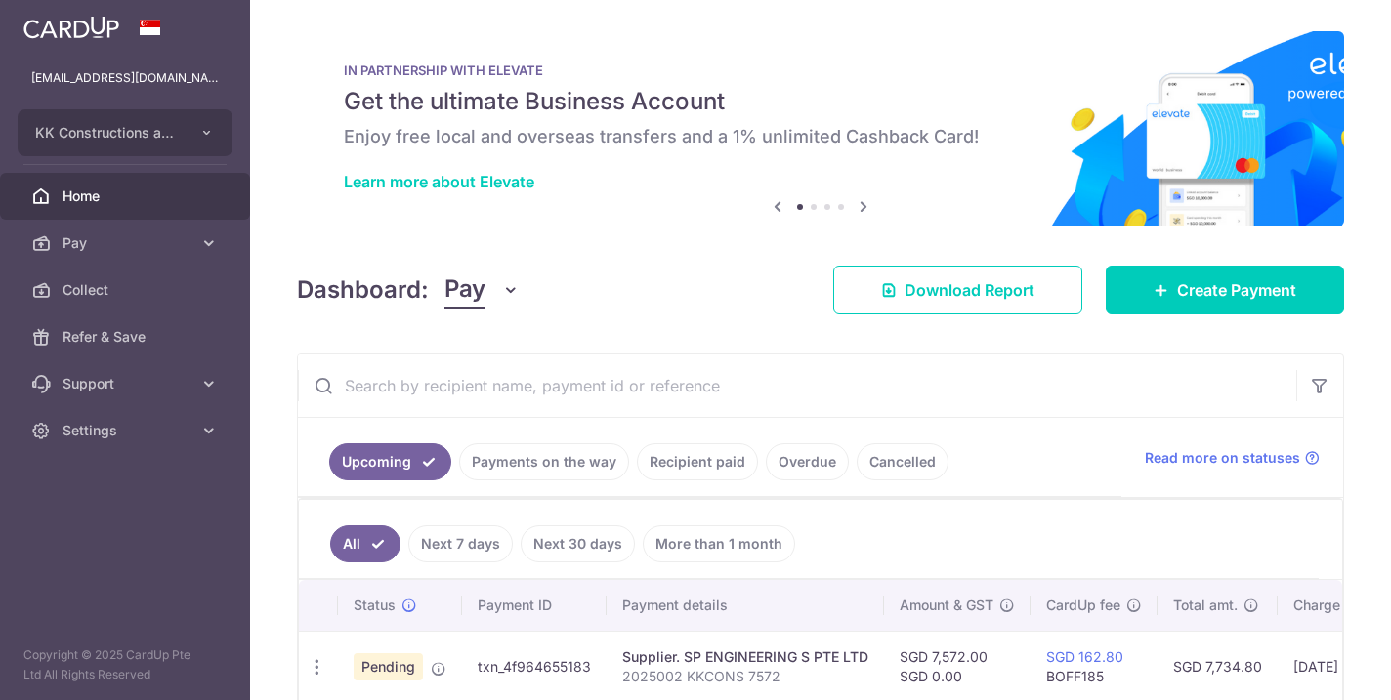 This screenshot has height=700, width=1391. What do you see at coordinates (745, 606) in the screenshot?
I see `th: Payment details` at bounding box center [745, 606].